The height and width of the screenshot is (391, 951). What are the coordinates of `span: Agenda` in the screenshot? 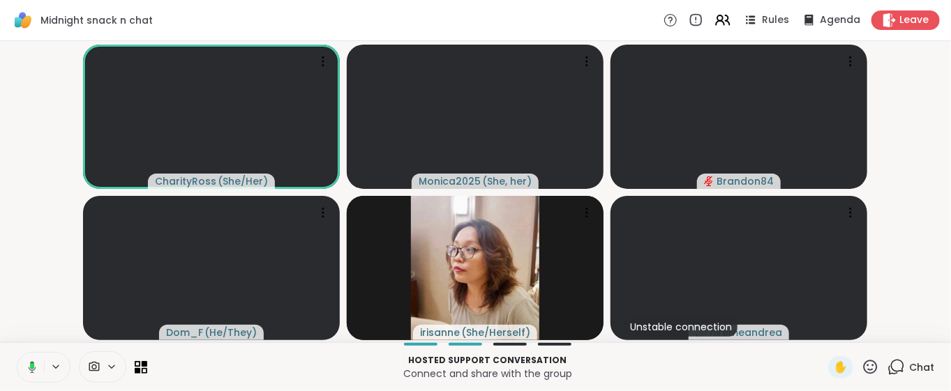 It's located at (840, 20).